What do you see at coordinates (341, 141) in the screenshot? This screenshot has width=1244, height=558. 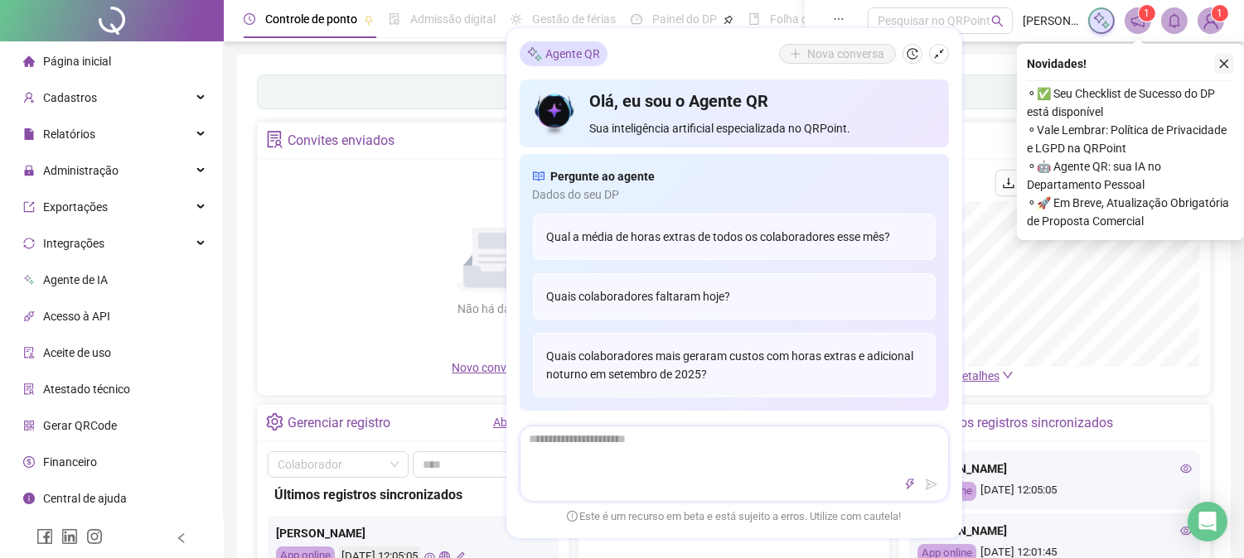 I see `div: Convites enviados` at bounding box center [341, 141].